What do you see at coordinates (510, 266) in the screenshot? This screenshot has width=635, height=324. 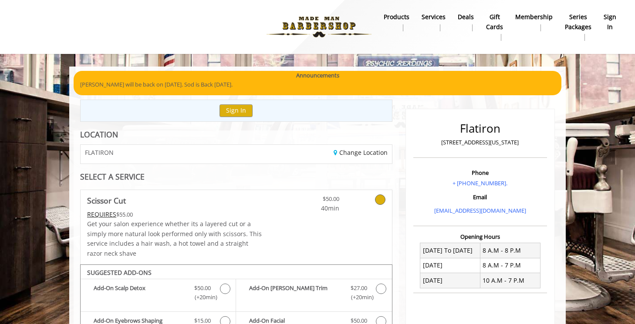 I see `td: 8 A.M - 7 P.M` at bounding box center [510, 266].